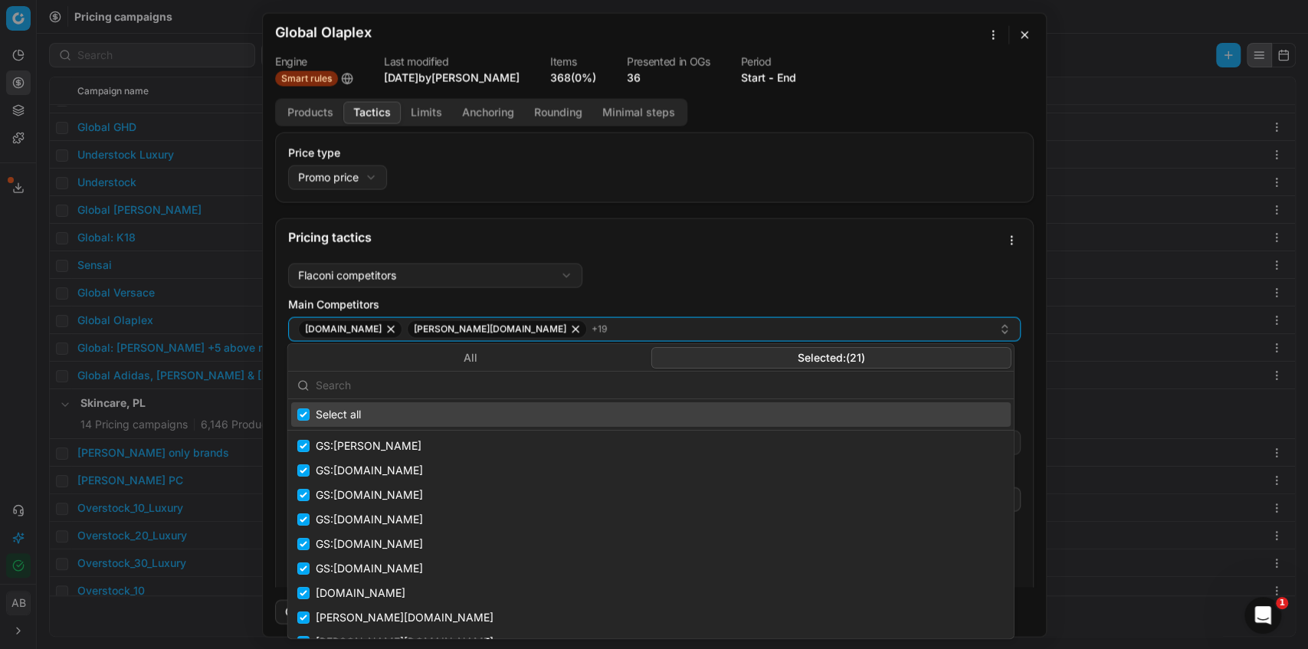 This screenshot has height=649, width=1308. What do you see at coordinates (655, 304) in the screenshot?
I see `label: Main Competitors` at bounding box center [655, 304].